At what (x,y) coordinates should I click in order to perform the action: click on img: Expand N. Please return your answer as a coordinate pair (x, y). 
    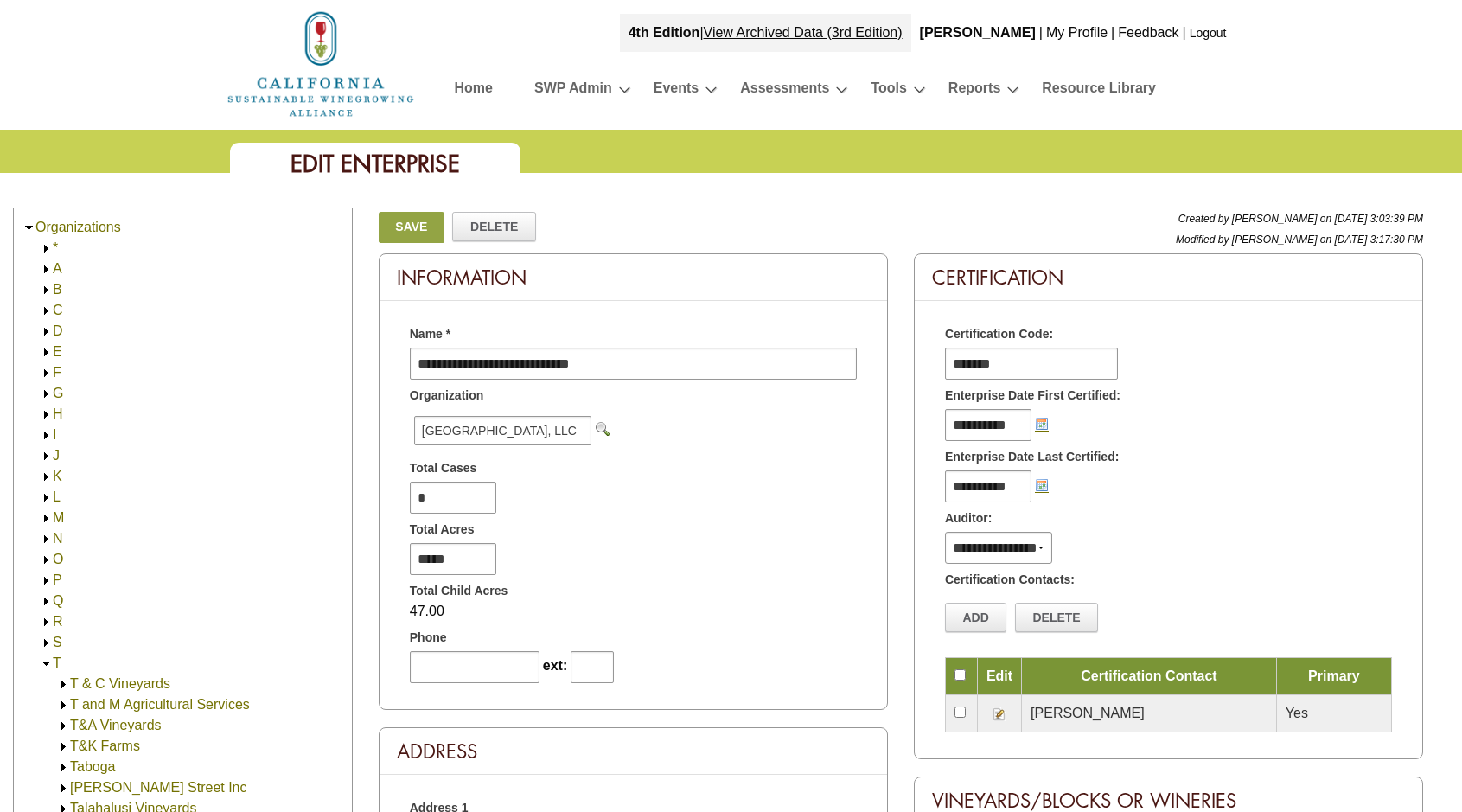
    Looking at the image, I should click on (46, 538).